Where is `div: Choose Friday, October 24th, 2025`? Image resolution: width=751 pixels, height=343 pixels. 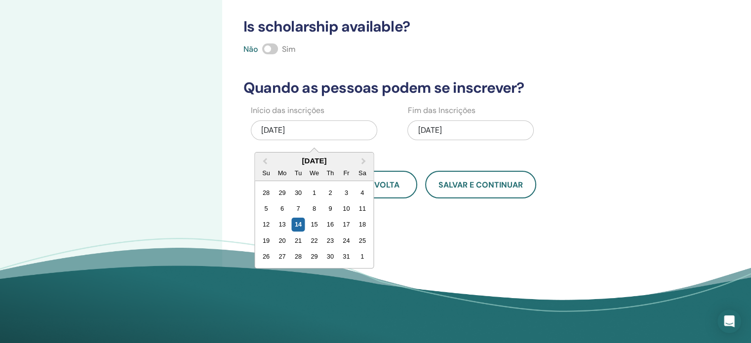 div: Choose Friday, October 24th, 2025 is located at coordinates (346, 241).